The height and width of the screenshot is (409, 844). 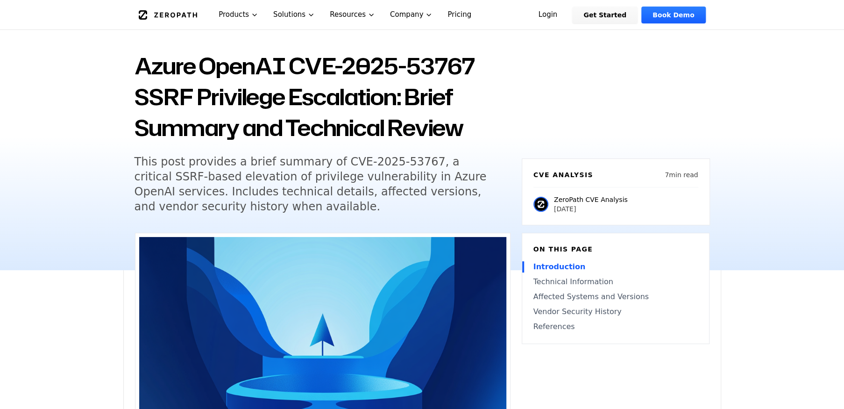 I want to click on img: ZeroPath CVE Analysis, so click(x=541, y=204).